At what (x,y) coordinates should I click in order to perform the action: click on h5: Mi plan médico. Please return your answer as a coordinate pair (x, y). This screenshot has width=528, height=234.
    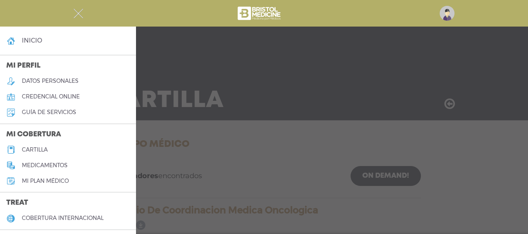
    Looking at the image, I should click on (45, 181).